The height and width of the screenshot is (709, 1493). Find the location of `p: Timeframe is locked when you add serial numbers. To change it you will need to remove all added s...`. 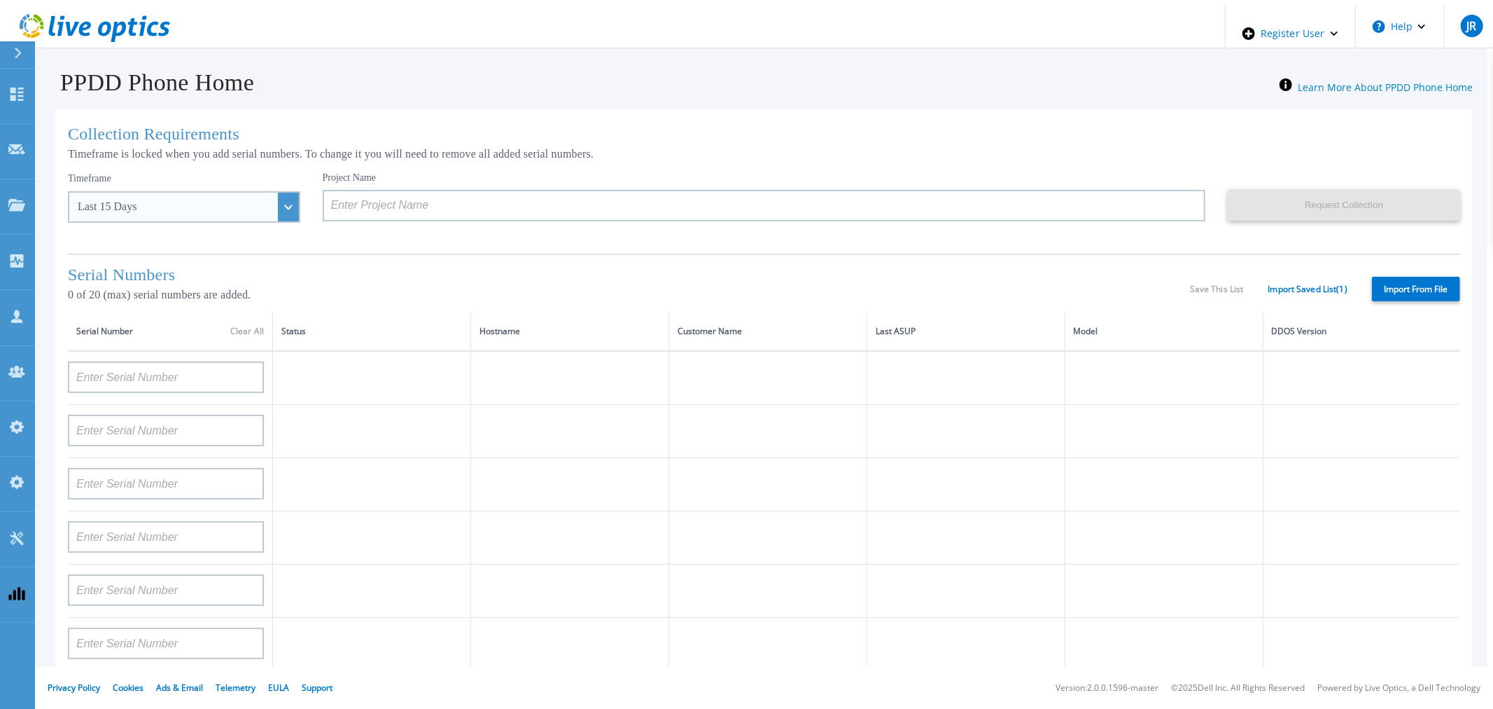

p: Timeframe is locked when you add serial numbers. To change it you will need to remove all added s... is located at coordinates (764, 154).